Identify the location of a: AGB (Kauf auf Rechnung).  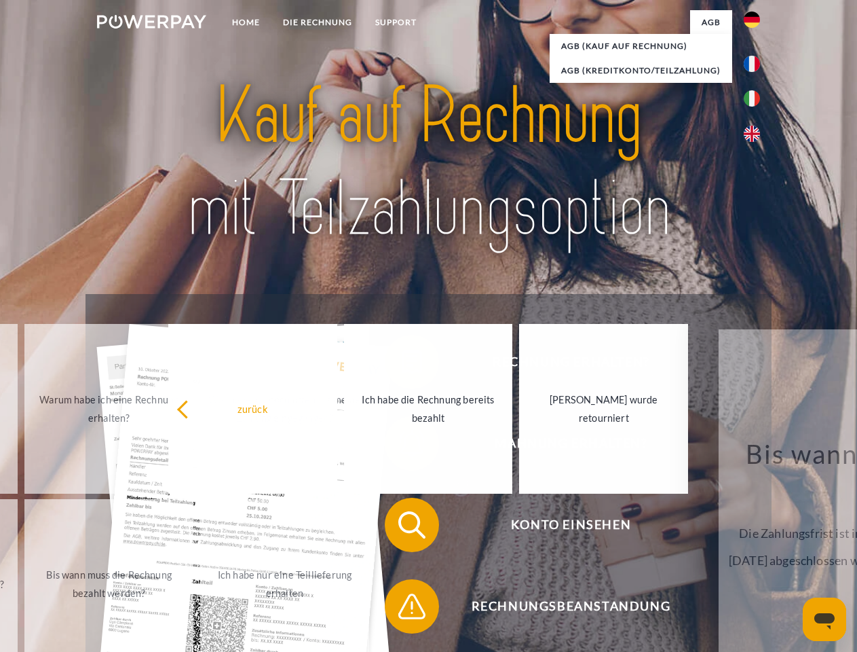
(641, 46).